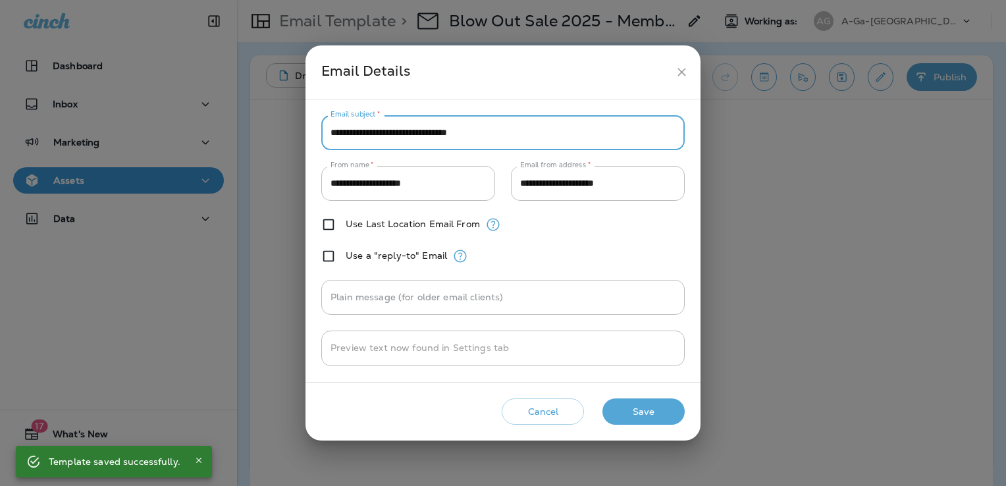  What do you see at coordinates (542, 411) in the screenshot?
I see `button: Cancel` at bounding box center [542, 411].